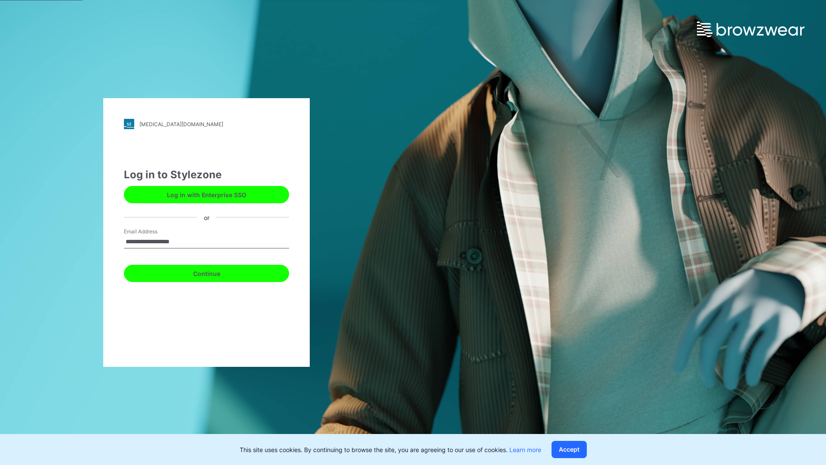 The image size is (826, 465). What do you see at coordinates (129, 124) in the screenshot?
I see `img: stylezone-logo.562084cfcfab977791bfbf7441f1a819.svg` at bounding box center [129, 124].